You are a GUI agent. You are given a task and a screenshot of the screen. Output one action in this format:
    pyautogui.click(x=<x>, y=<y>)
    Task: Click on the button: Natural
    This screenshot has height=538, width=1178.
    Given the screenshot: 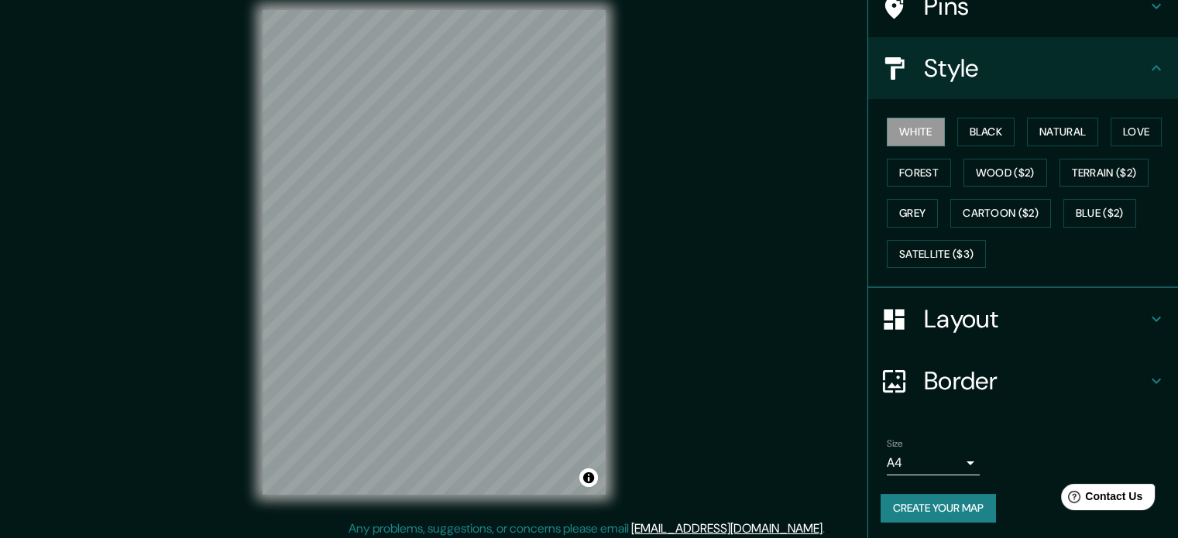 What is the action you would take?
    pyautogui.click(x=1063, y=132)
    